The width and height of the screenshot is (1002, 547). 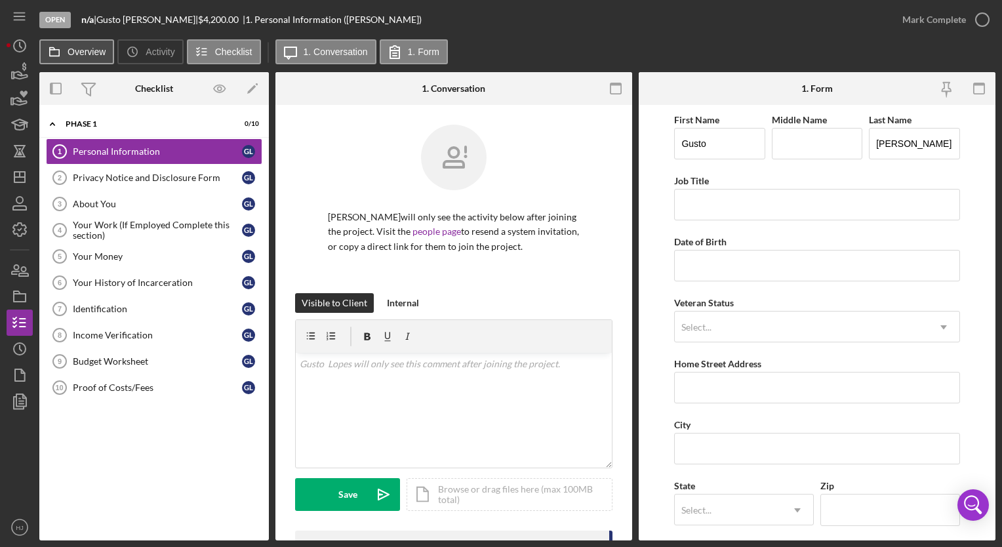 I want to click on a: 10Proof of Costs/FeesGL, so click(x=154, y=388).